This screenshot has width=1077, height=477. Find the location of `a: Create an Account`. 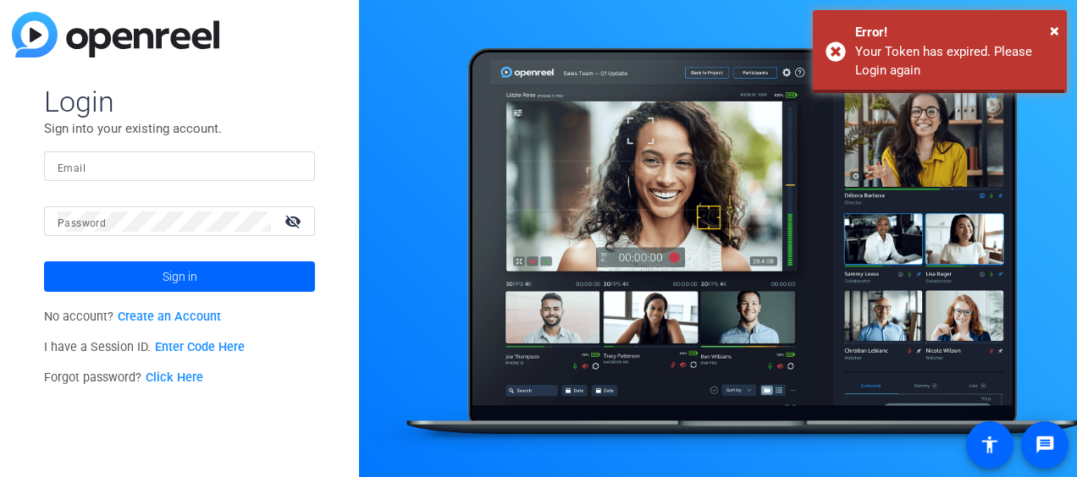

a: Create an Account is located at coordinates (169, 317).